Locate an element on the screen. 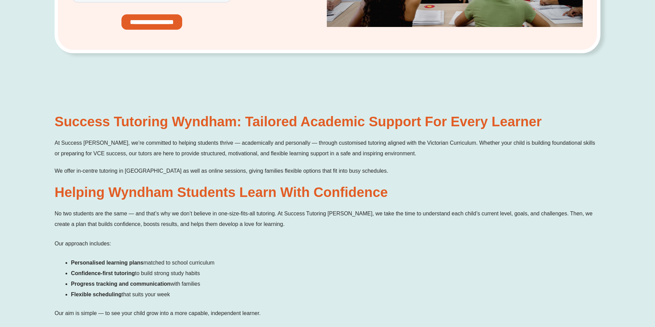 The height and width of the screenshot is (327, 655). span: to build strong study habits is located at coordinates (168, 273).